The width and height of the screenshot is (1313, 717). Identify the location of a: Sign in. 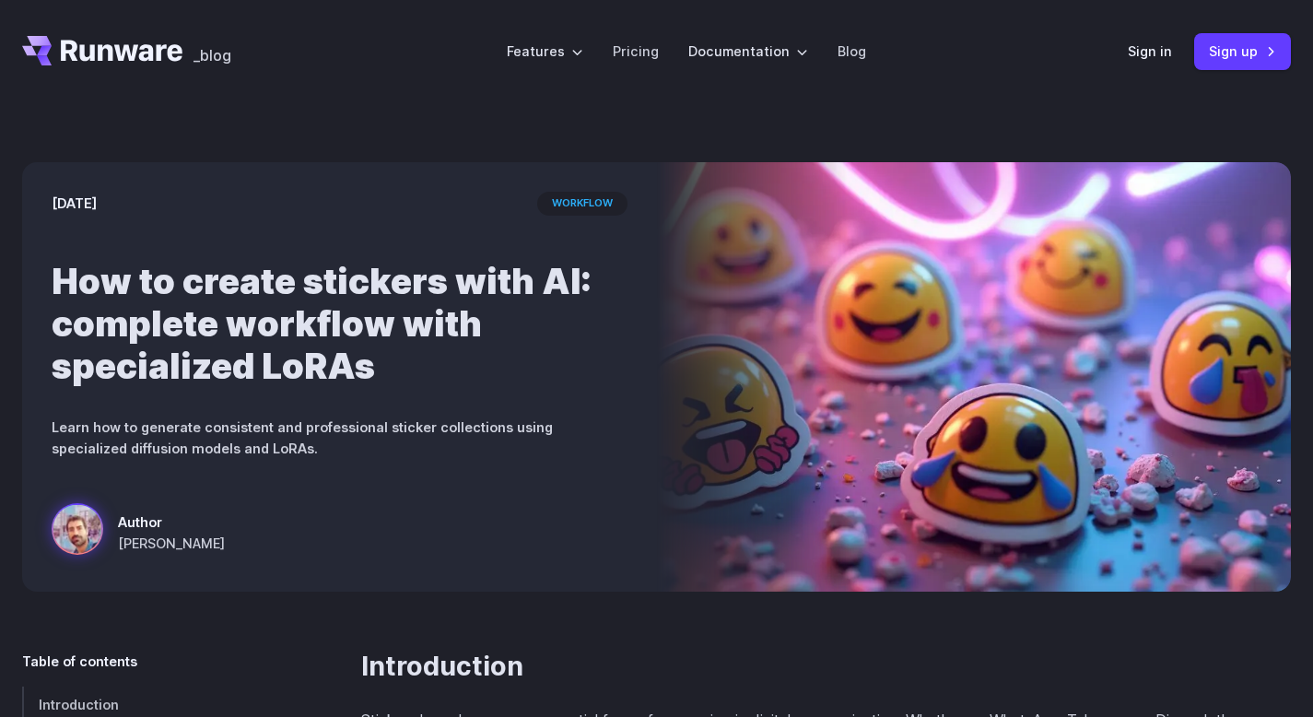
(1150, 51).